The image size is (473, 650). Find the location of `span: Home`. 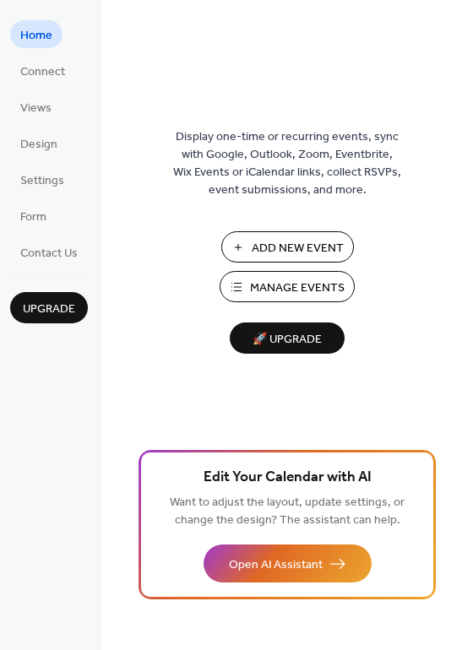

span: Home is located at coordinates (36, 35).